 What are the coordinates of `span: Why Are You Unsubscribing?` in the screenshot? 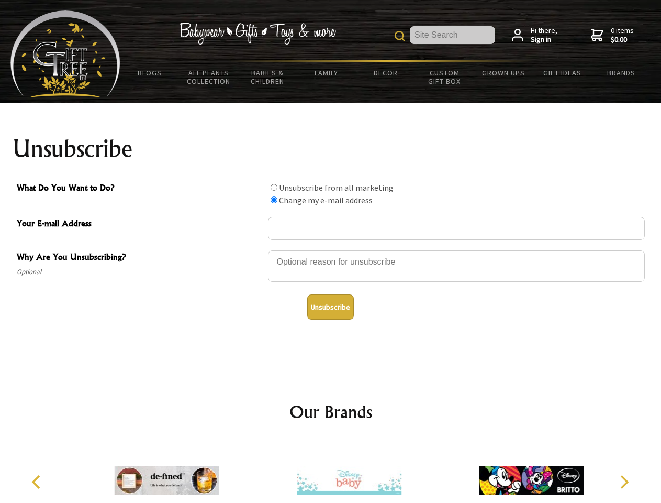 It's located at (140, 258).